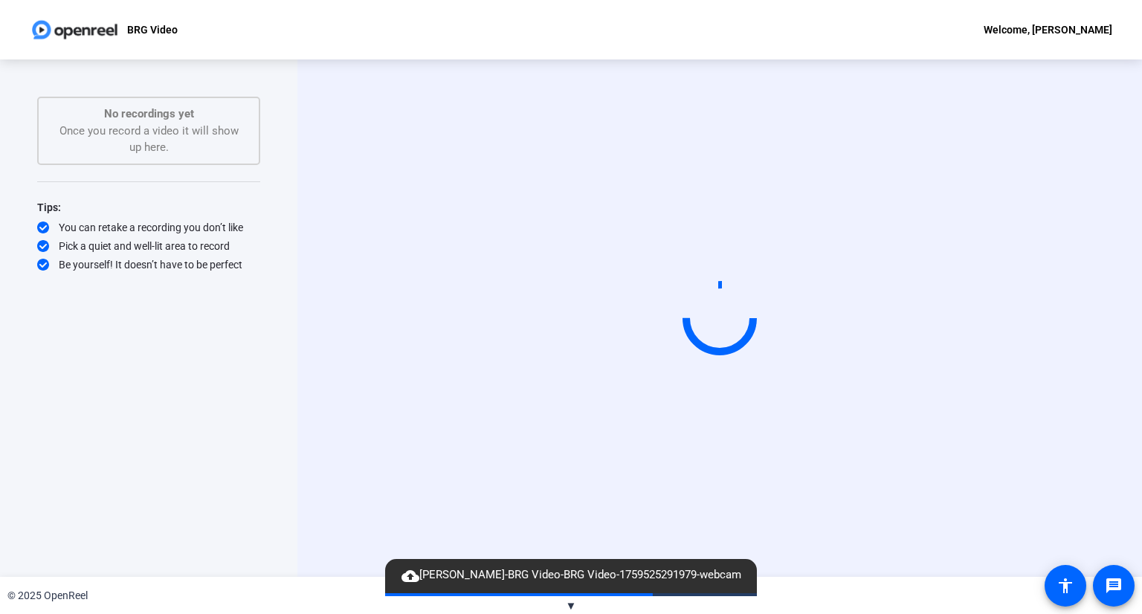 The height and width of the screenshot is (614, 1142). What do you see at coordinates (48, 596) in the screenshot?
I see `div: © 2025 OpenReel` at bounding box center [48, 596].